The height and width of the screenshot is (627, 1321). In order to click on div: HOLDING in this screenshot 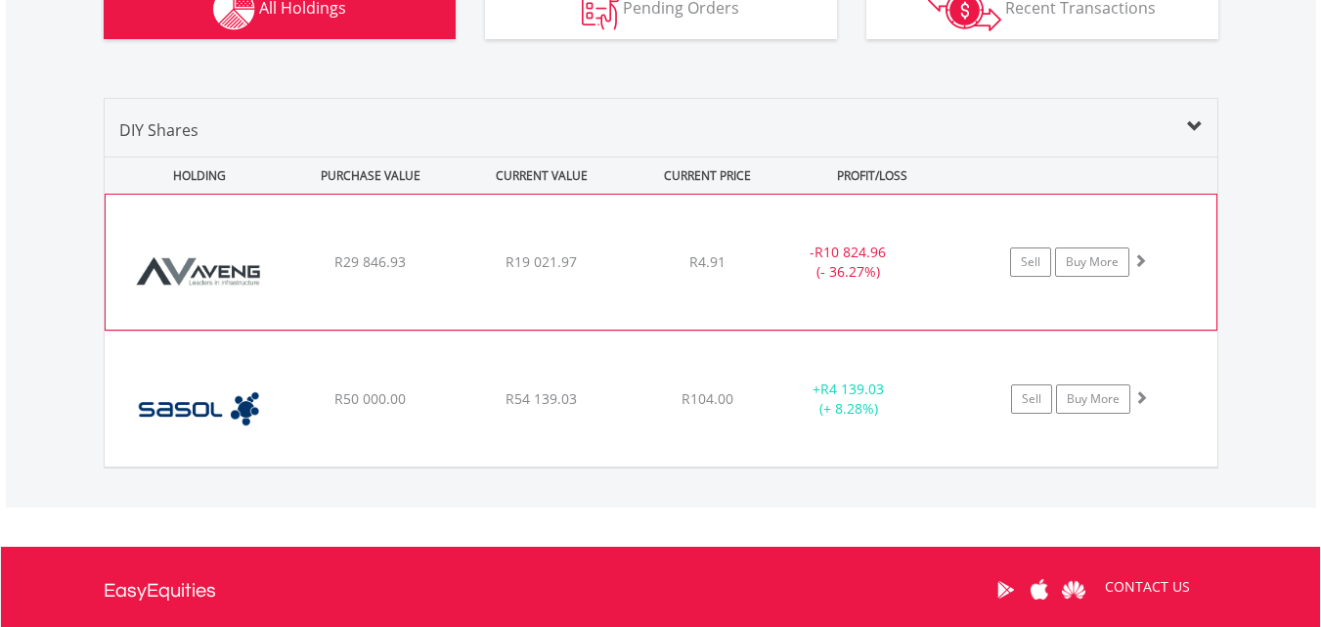, I will do `click(195, 175)`.